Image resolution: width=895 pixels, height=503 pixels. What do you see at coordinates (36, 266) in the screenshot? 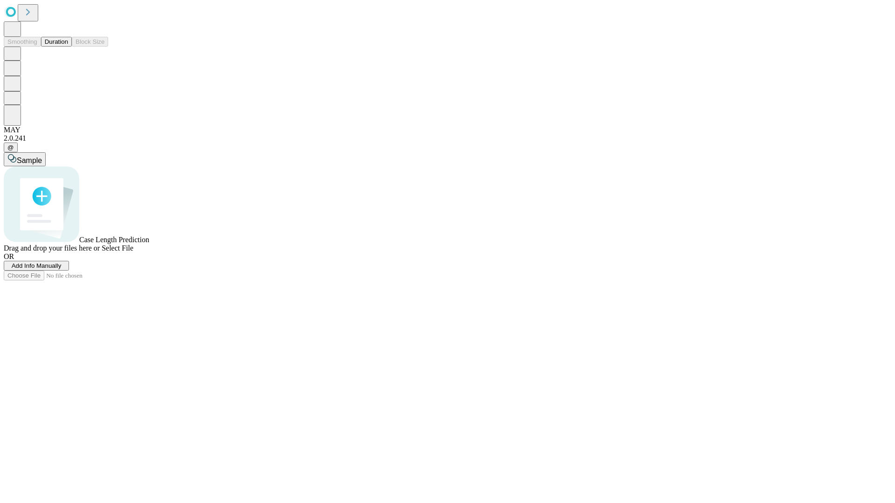
I see `button: Add Info Manually` at bounding box center [36, 266].